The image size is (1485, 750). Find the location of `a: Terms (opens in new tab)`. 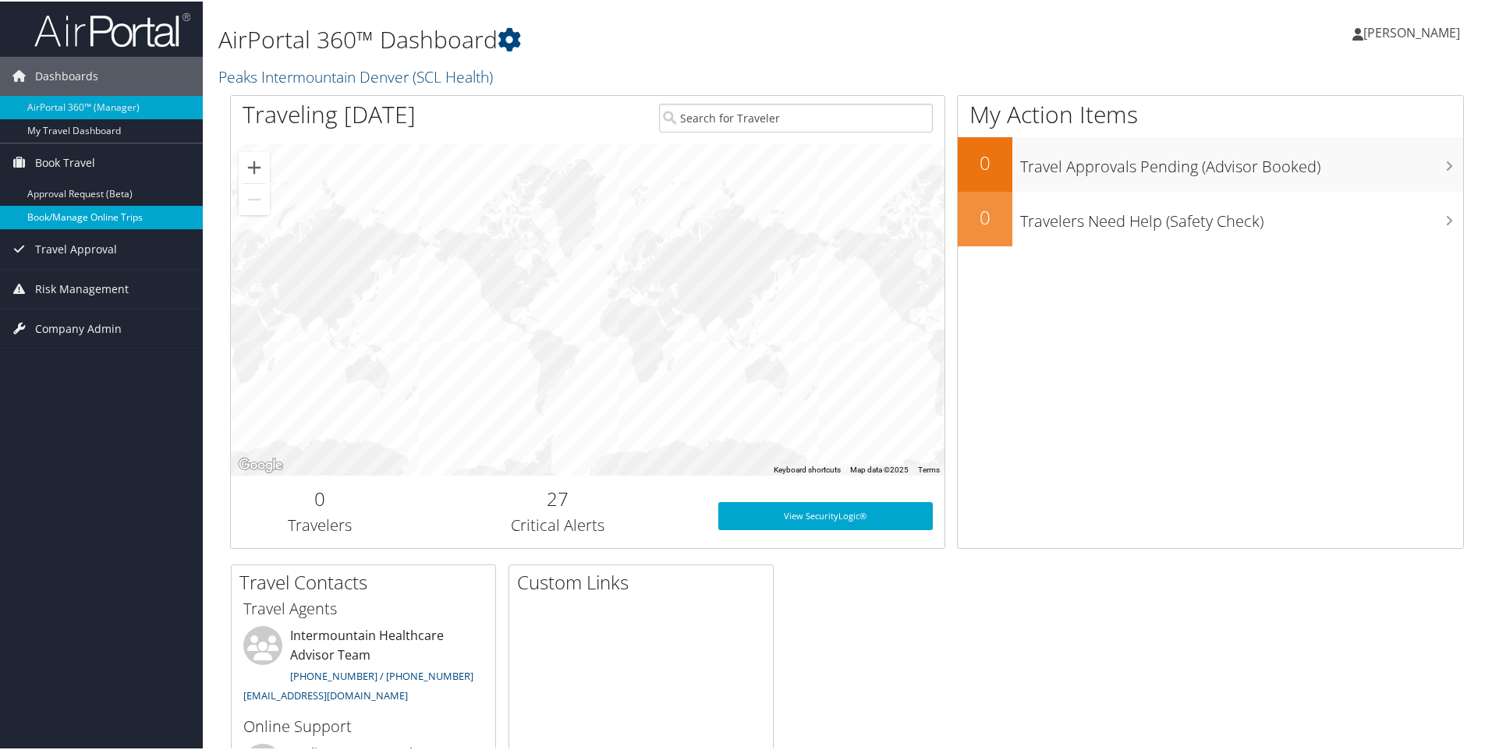

a: Terms (opens in new tab) is located at coordinates (929, 468).